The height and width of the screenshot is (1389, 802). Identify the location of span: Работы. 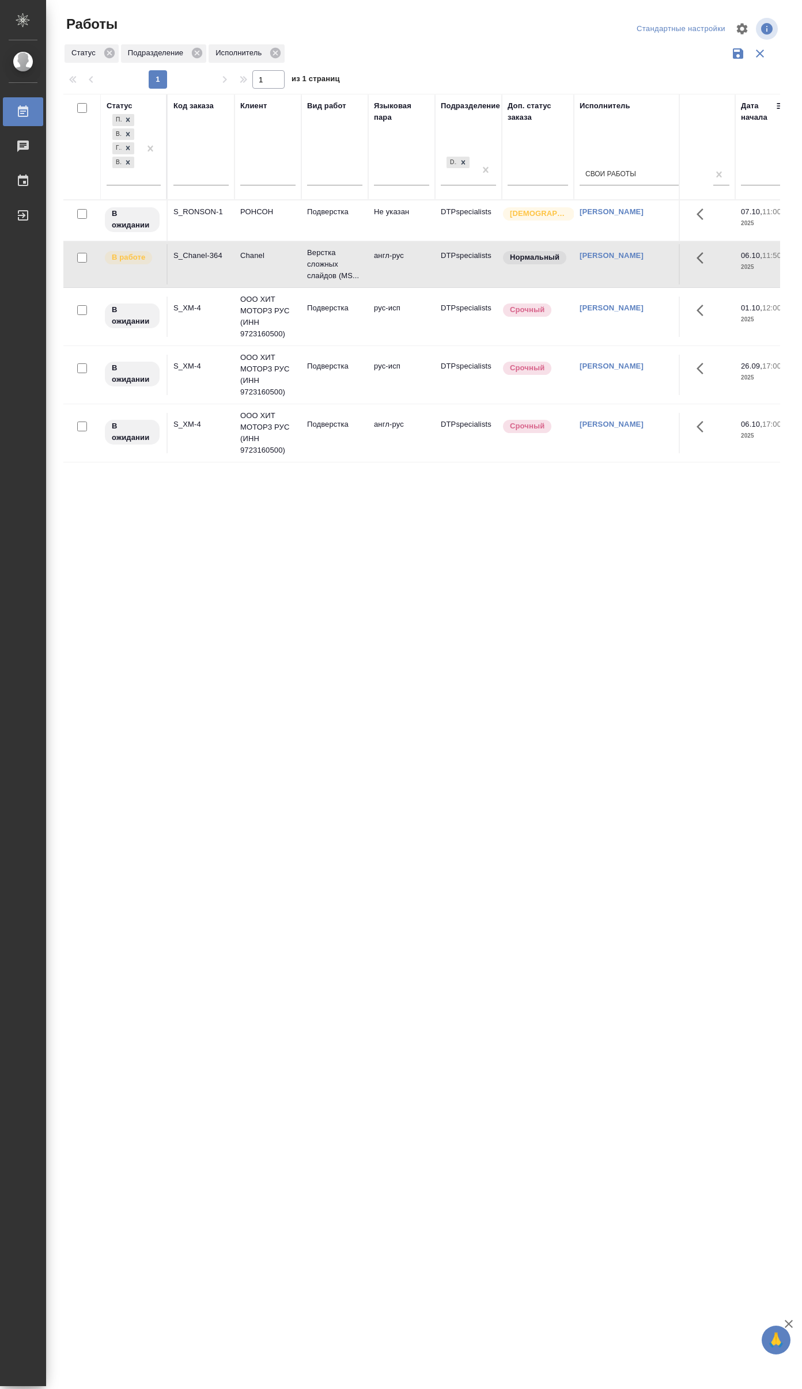
(90, 24).